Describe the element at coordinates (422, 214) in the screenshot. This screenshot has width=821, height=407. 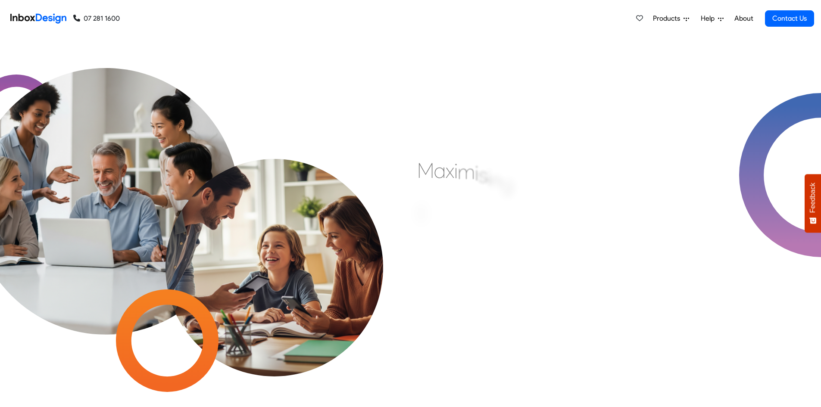
I see `div: E` at that location.